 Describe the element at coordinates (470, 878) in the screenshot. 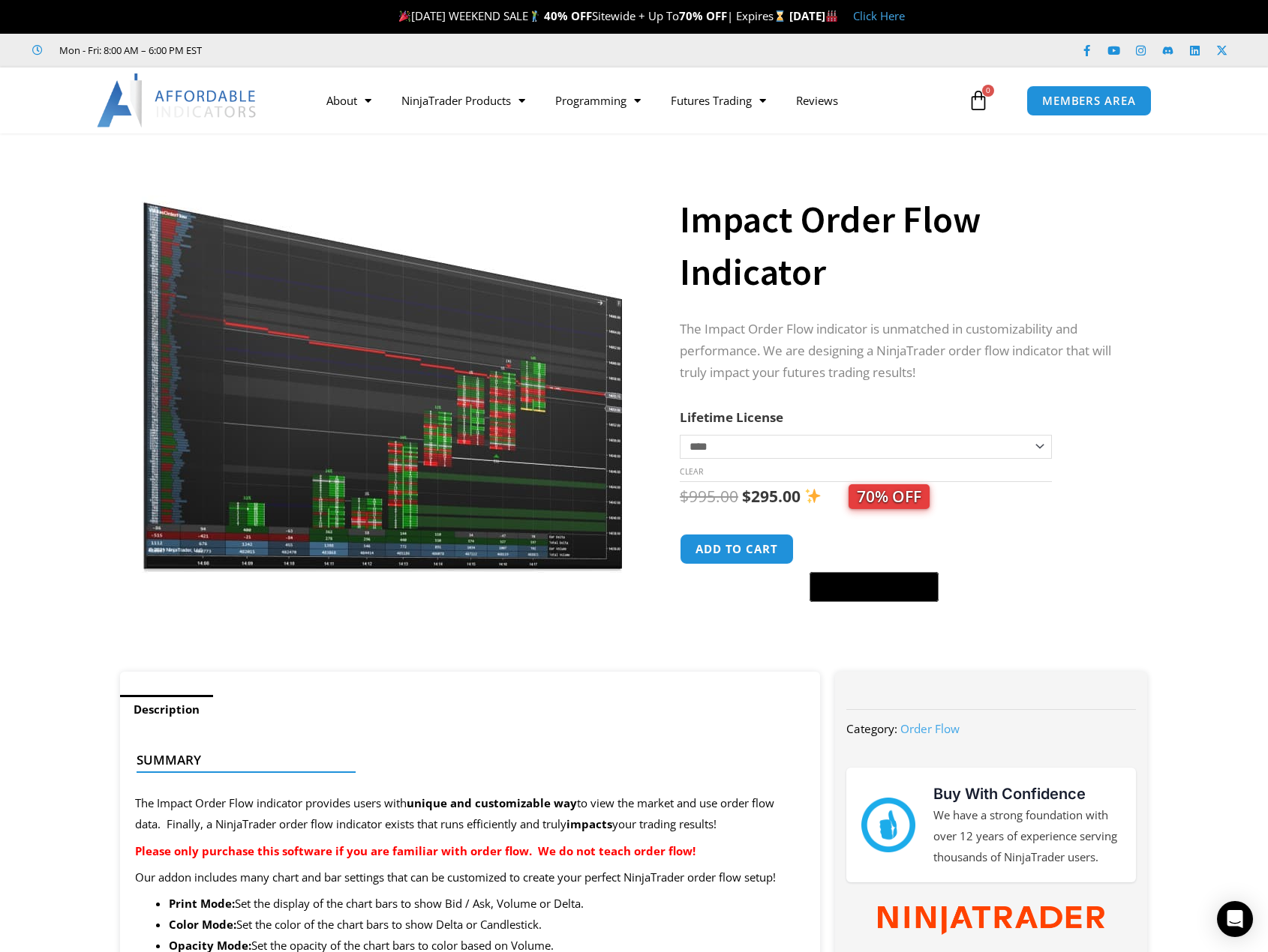

I see `p: Our addon includes many chart and bar settings that can be customized to create your perfect Ninj...` at that location.